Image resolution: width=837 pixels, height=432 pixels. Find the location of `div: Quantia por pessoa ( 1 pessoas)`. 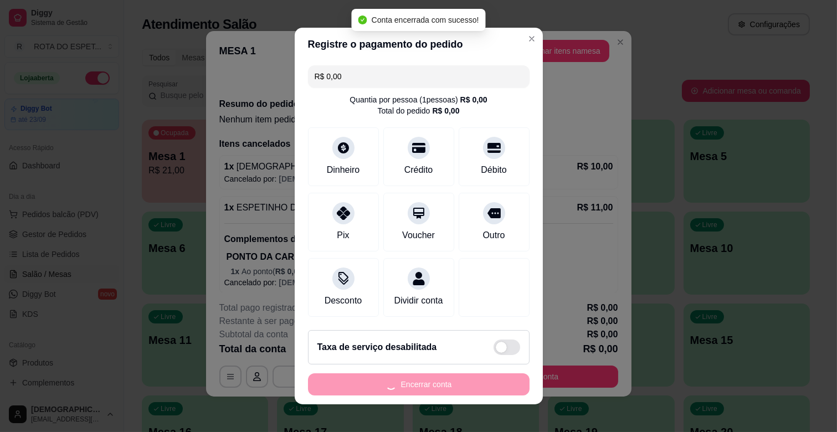

div: Quantia por pessoa ( 1 pessoas) is located at coordinates (418, 100).